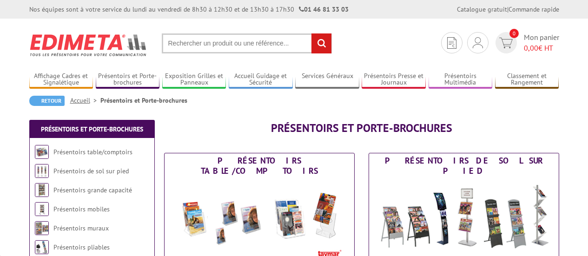  Describe the element at coordinates (464, 166) in the screenshot. I see `div: Présentoirs de sol sur pied` at that location.